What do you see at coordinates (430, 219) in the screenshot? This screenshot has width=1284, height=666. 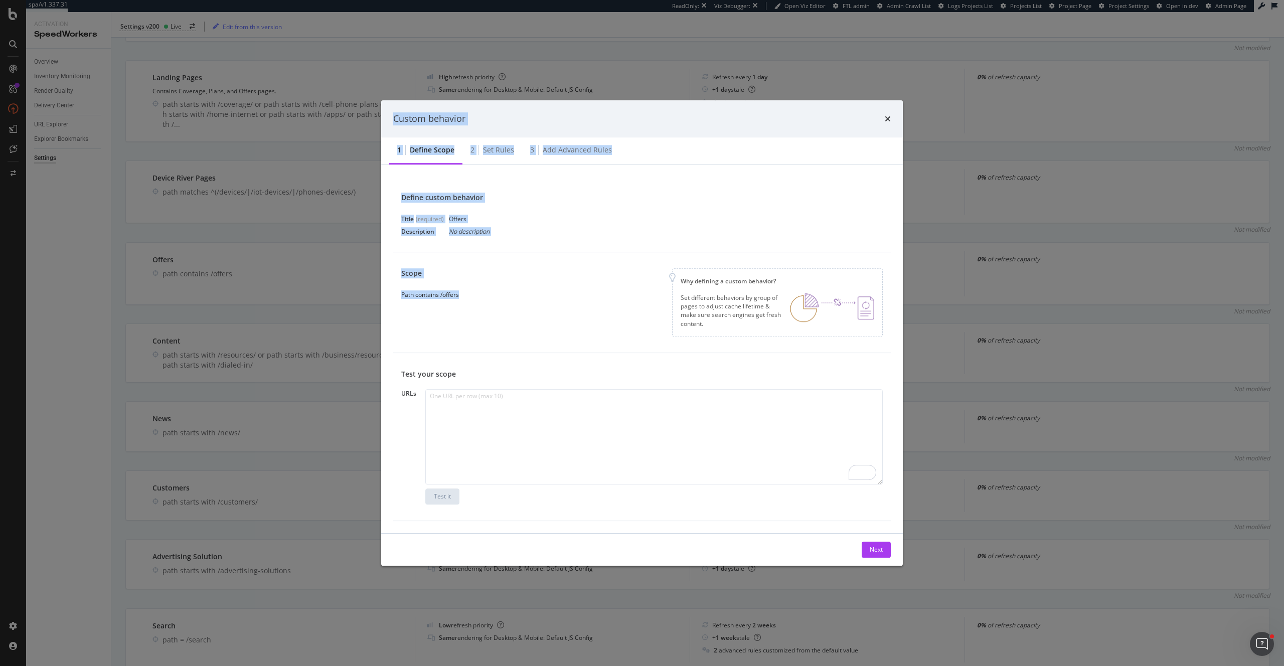 I see `div: (required)` at bounding box center [430, 219].